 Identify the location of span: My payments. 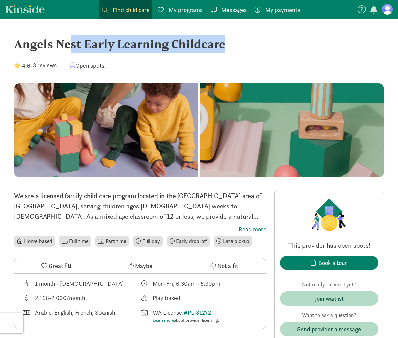
(283, 10).